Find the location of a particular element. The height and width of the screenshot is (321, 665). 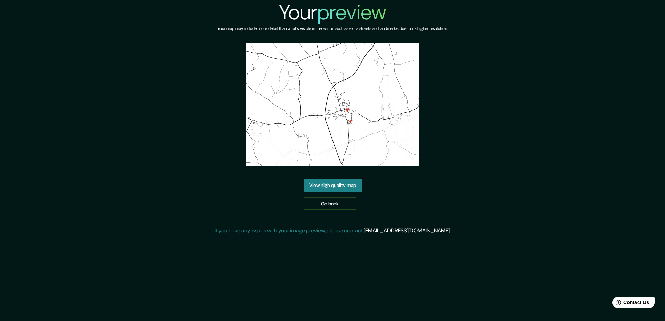

p: If you have any issues with your image preview, please contact . is located at coordinates (332, 231).